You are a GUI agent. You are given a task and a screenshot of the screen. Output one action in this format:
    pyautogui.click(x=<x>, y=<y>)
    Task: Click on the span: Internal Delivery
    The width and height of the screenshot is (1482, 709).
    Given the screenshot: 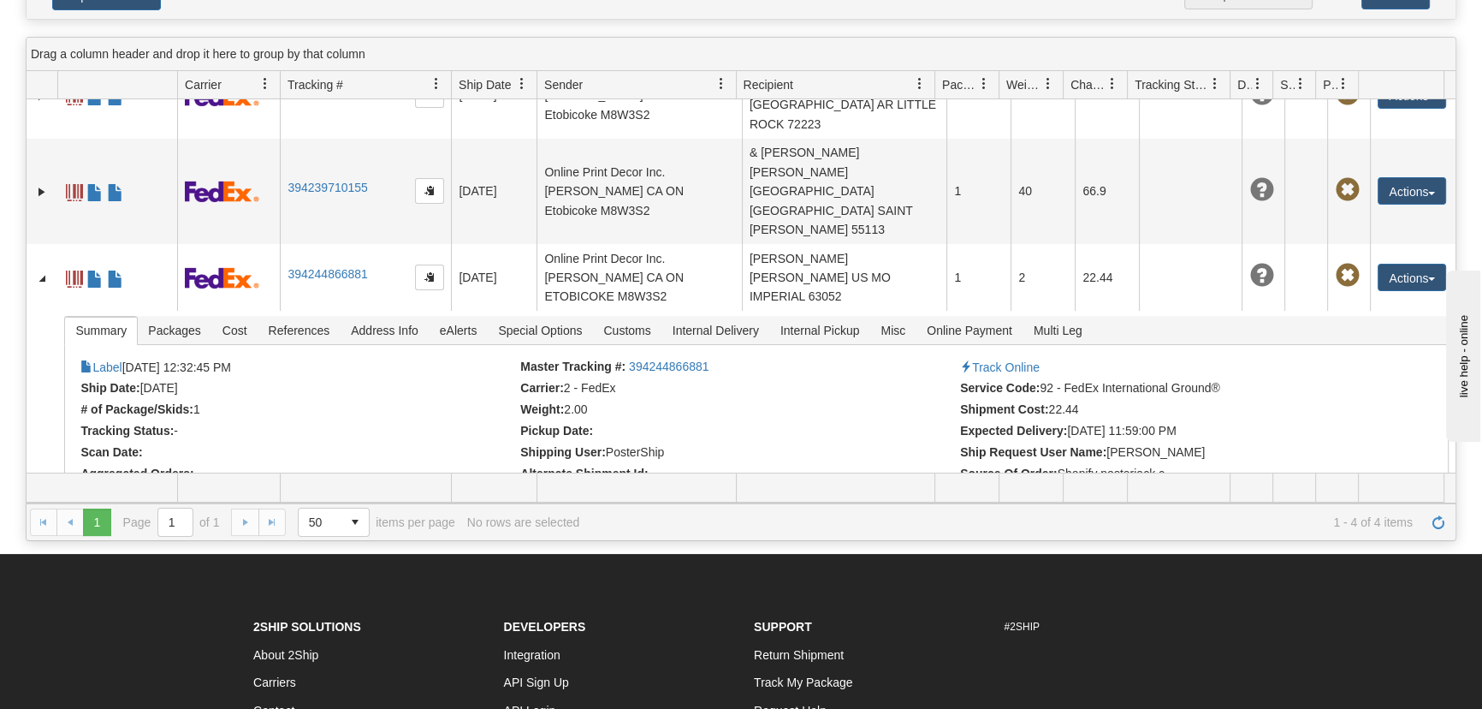 What is the action you would take?
    pyautogui.click(x=716, y=330)
    